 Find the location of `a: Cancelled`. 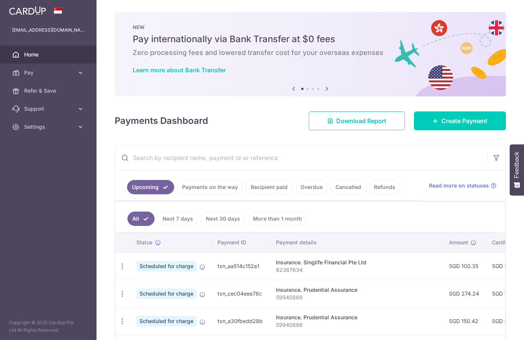

a: Cancelled is located at coordinates (348, 187).